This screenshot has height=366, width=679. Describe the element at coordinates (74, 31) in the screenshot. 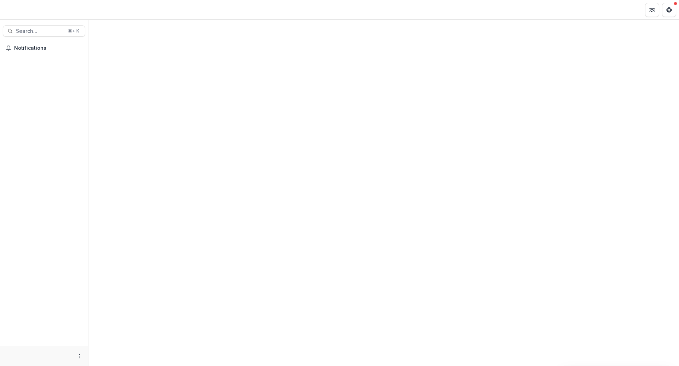

I see `div: ⌘ + K` at that location.